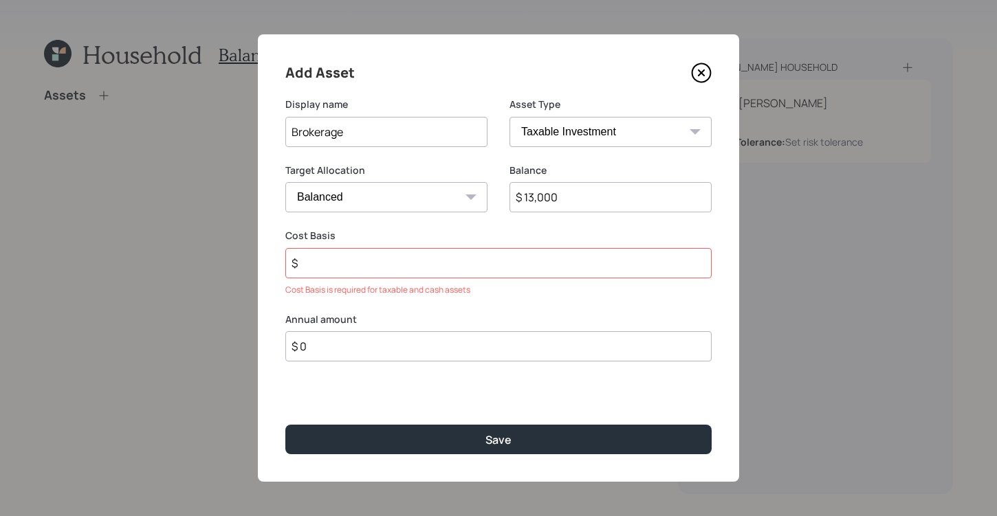 The width and height of the screenshot is (997, 516). I want to click on label: Cost Basis, so click(498, 236).